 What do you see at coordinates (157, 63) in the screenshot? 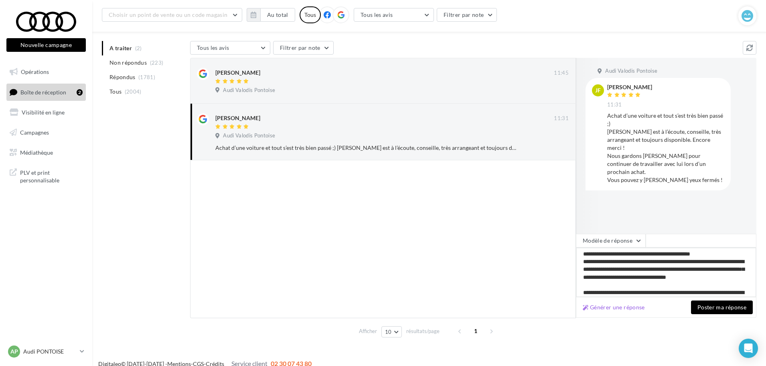
I see `span: (223)` at bounding box center [157, 63].